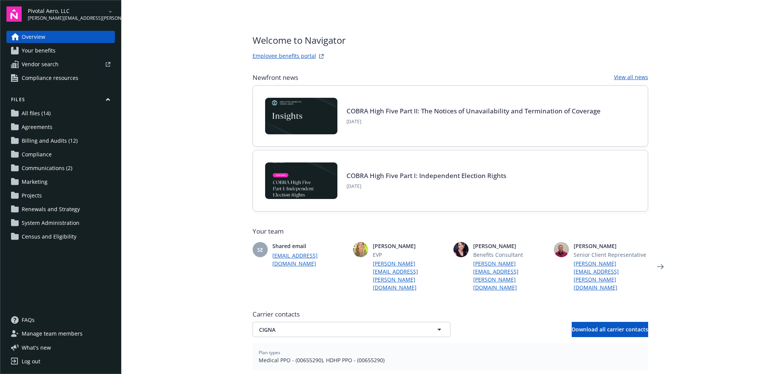 The width and height of the screenshot is (779, 374). Describe the element at coordinates (60, 209) in the screenshot. I see `a: Renewals and Strategy` at that location.